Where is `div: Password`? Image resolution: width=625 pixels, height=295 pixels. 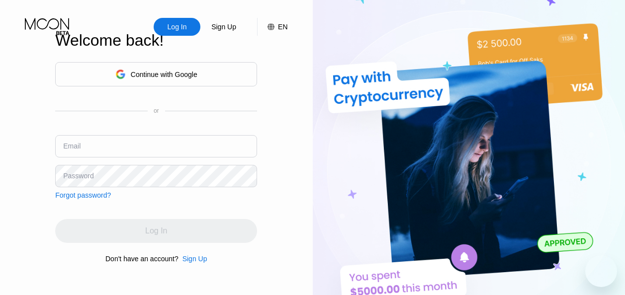
div: Password is located at coordinates (78, 176).